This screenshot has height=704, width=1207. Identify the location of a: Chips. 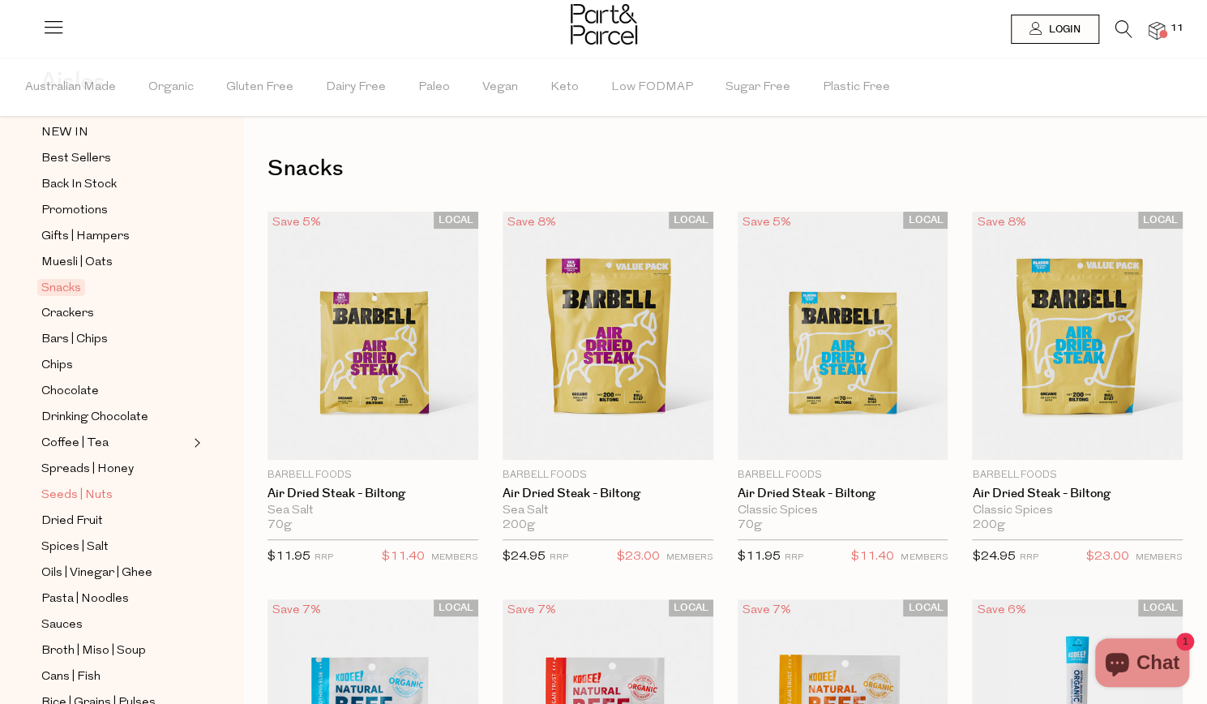
(115, 365).